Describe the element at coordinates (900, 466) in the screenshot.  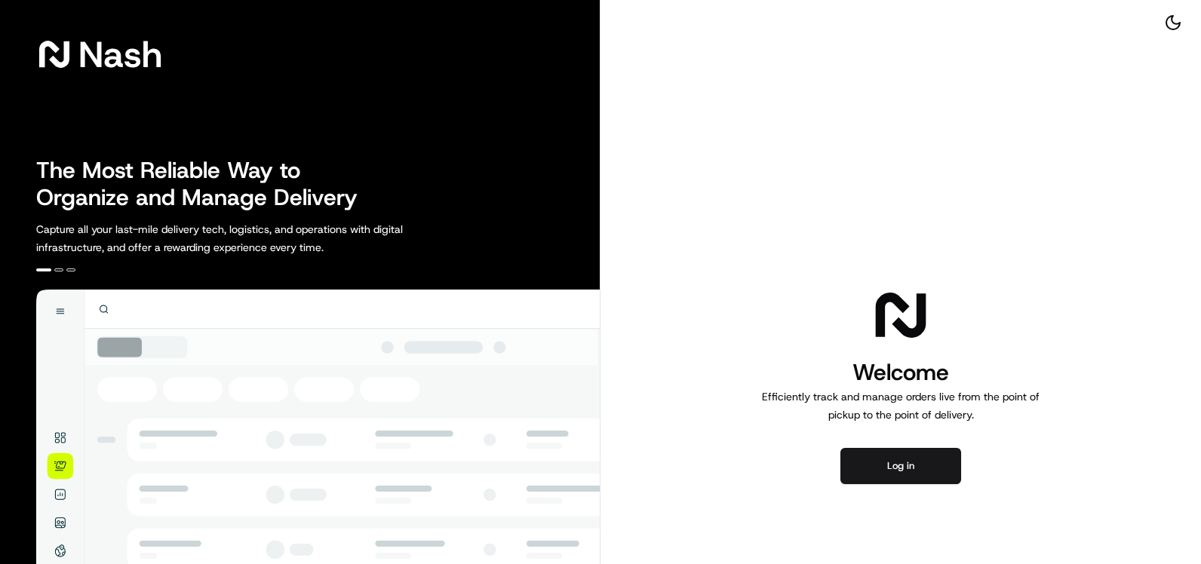
I see `button: Log in` at that location.